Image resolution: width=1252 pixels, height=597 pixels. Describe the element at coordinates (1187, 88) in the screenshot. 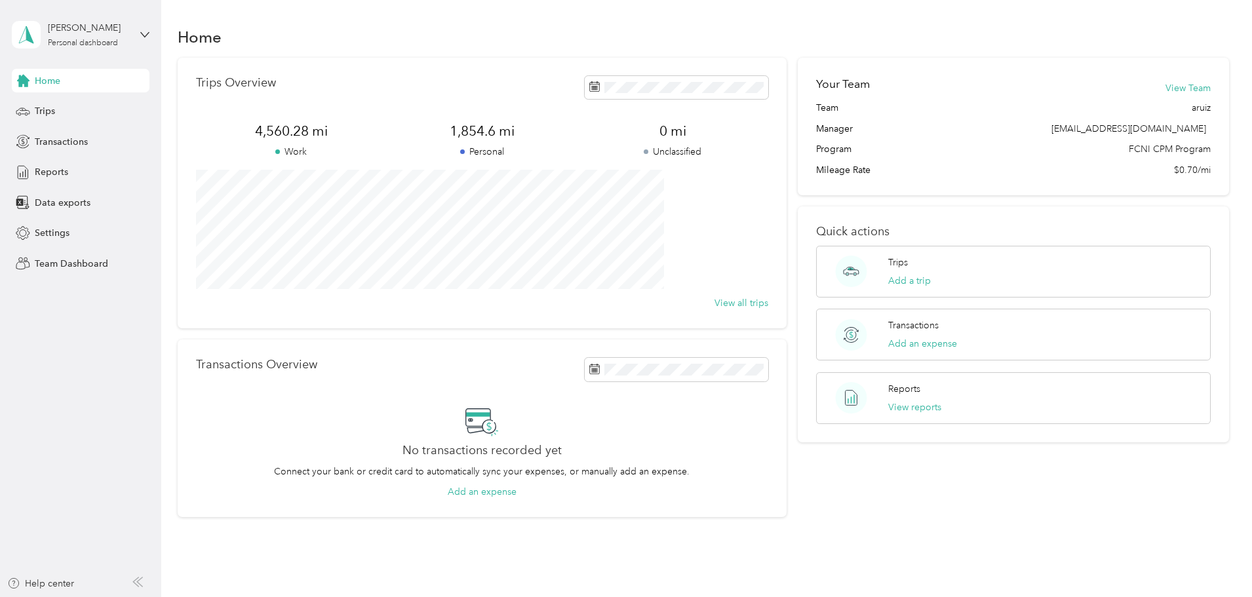

I see `button: View Team` at that location.